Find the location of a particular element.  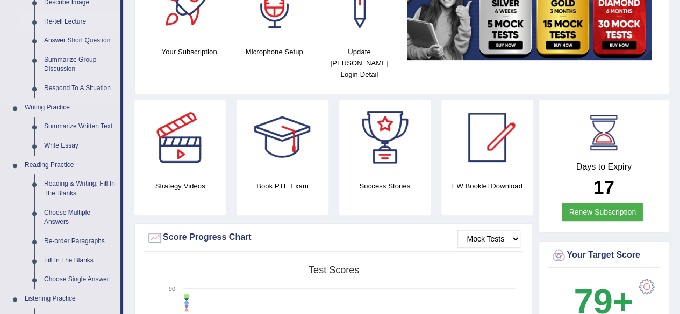

h4: Days to Expiry is located at coordinates (603, 167).